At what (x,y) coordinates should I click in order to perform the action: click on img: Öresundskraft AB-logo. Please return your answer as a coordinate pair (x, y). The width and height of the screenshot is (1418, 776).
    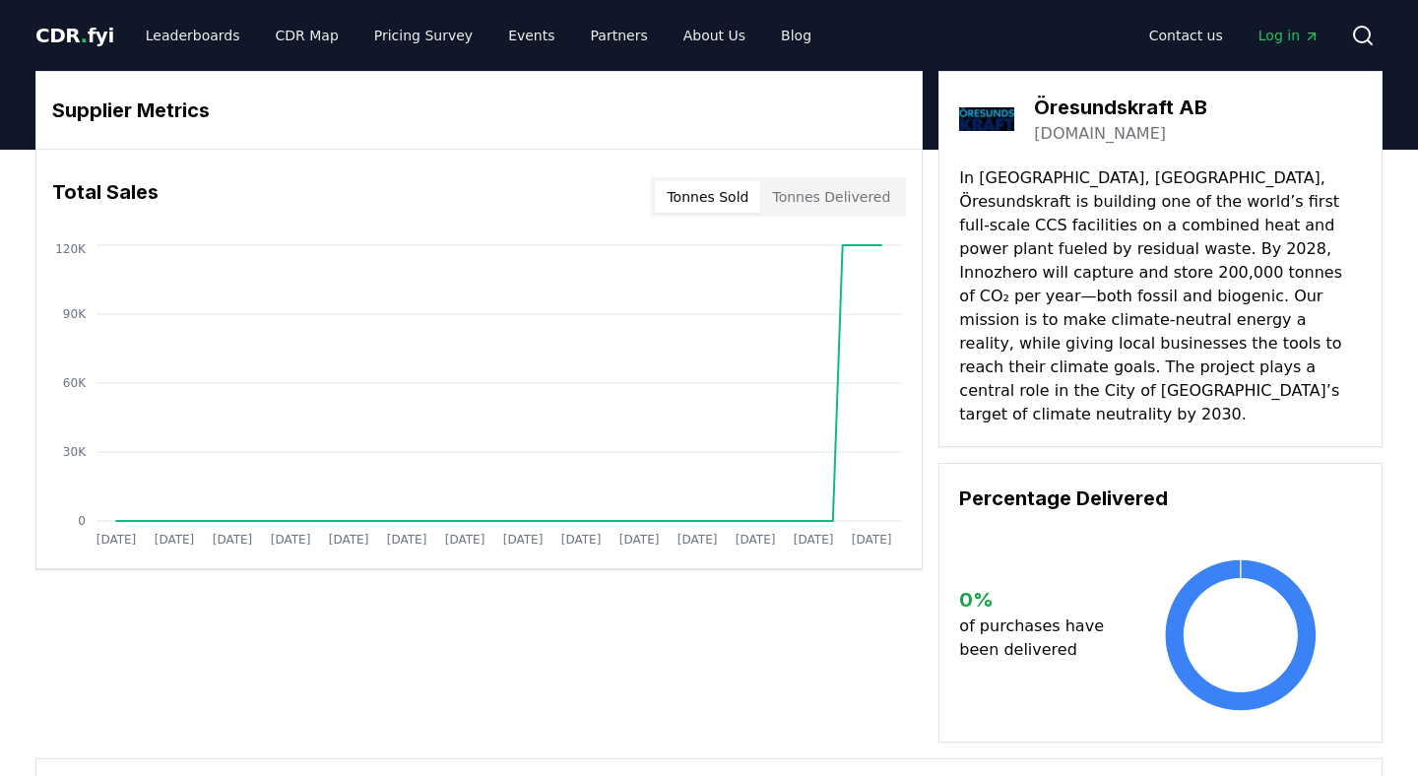
    Looking at the image, I should click on (987, 119).